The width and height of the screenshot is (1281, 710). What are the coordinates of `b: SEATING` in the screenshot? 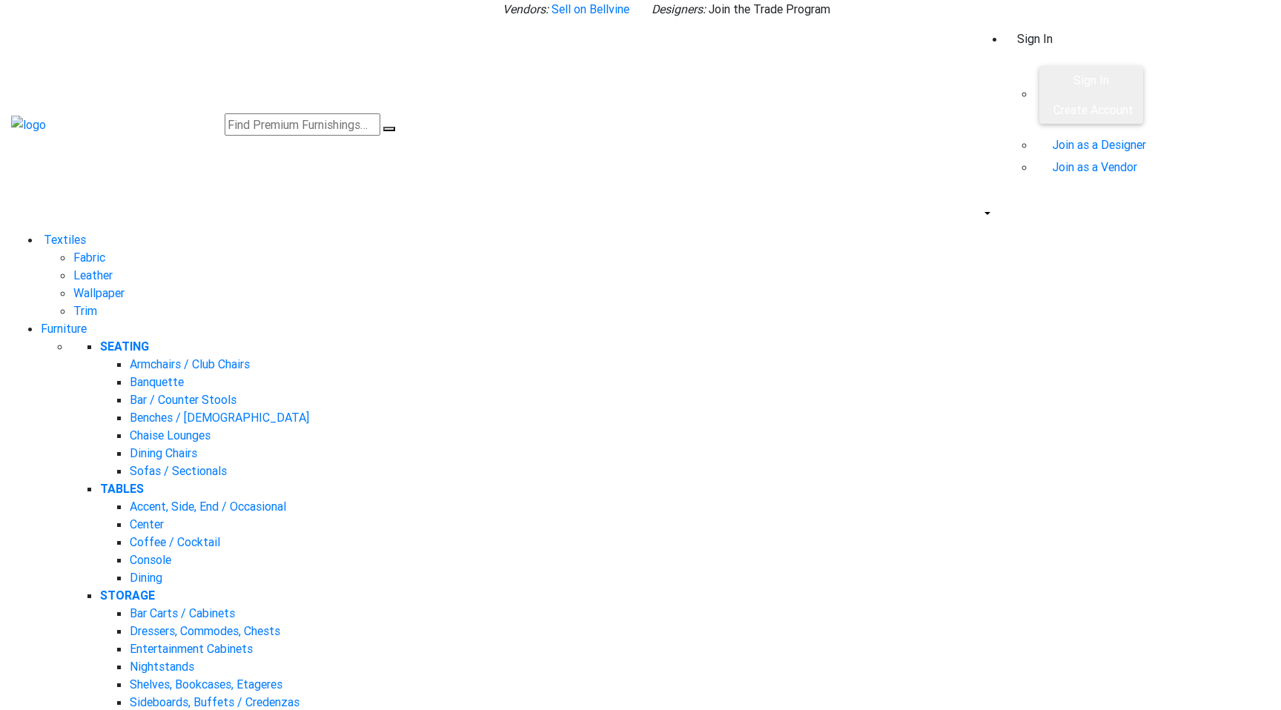 It's located at (125, 346).